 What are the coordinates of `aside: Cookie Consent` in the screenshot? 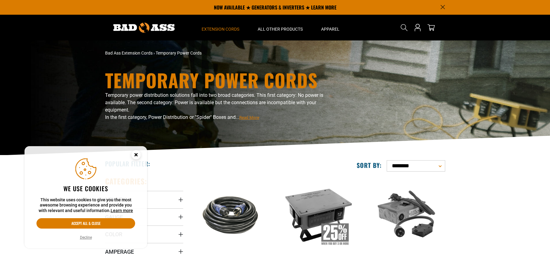 It's located at (86, 197).